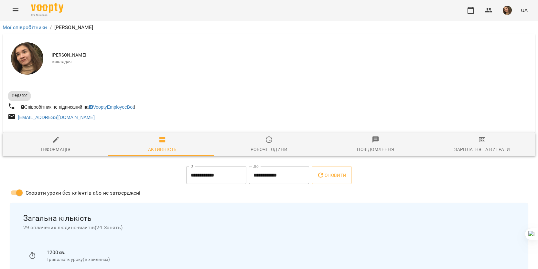  Describe the element at coordinates (269, 27) in the screenshot. I see `nav: breadcrumb` at that location.